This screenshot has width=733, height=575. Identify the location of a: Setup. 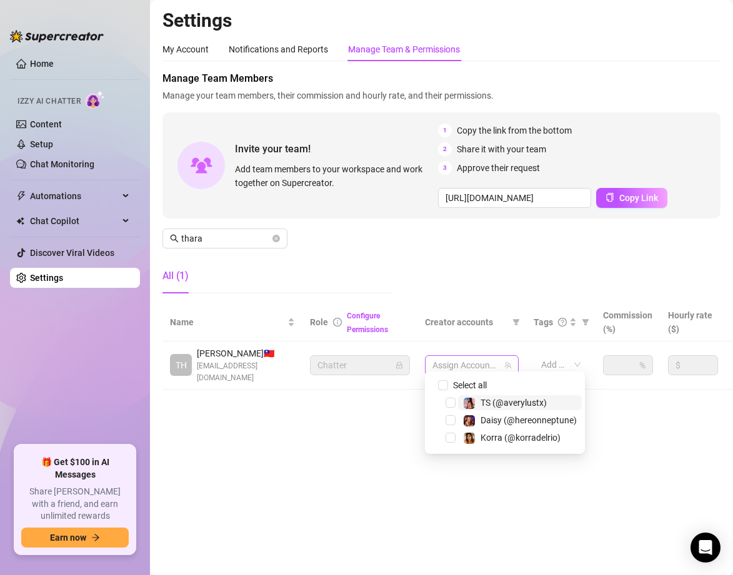
(41, 144).